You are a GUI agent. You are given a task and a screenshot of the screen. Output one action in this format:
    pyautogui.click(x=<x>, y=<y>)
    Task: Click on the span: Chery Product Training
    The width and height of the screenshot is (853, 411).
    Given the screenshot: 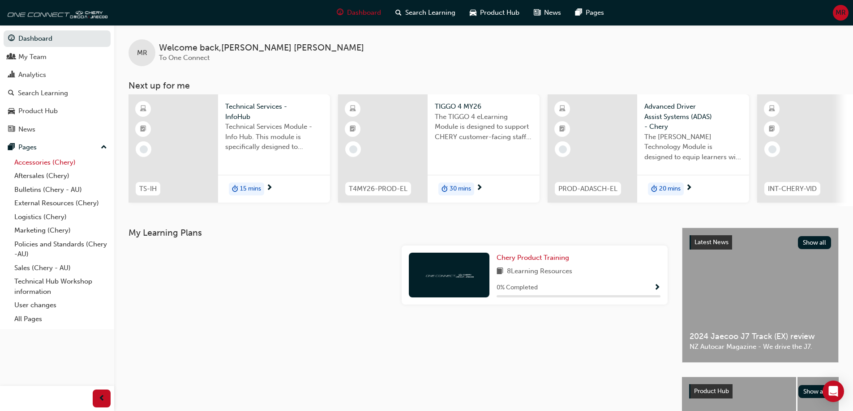 What is the action you would take?
    pyautogui.click(x=533, y=258)
    